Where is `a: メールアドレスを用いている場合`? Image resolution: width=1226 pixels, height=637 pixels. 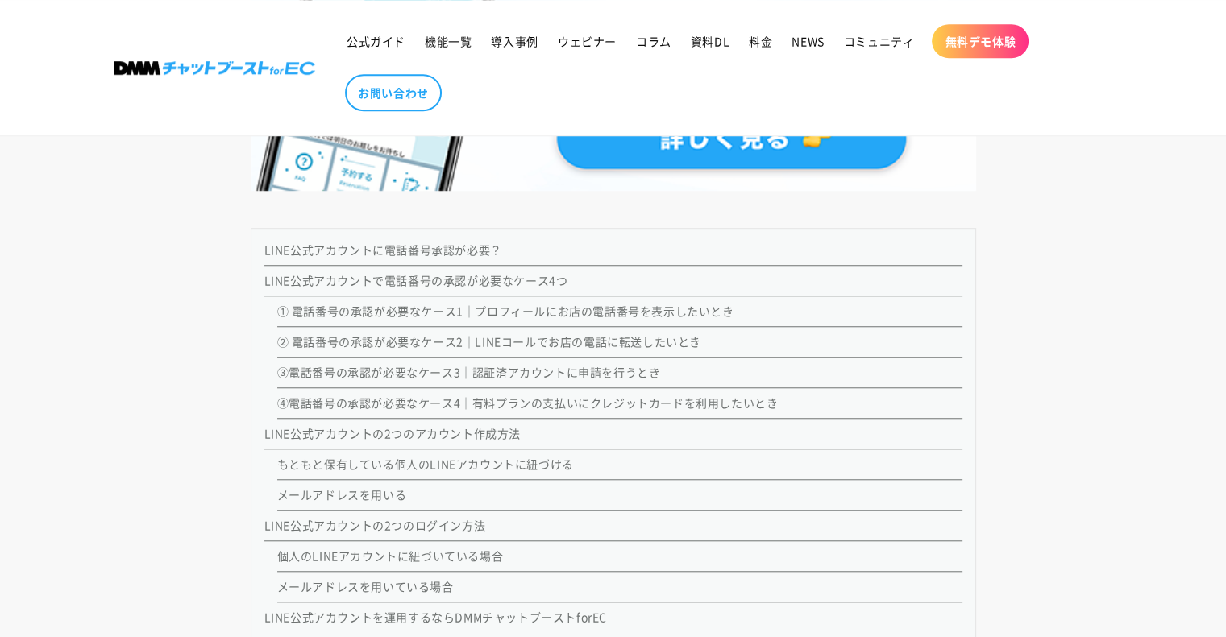 a: メールアドレスを用いている場合 is located at coordinates (365, 587).